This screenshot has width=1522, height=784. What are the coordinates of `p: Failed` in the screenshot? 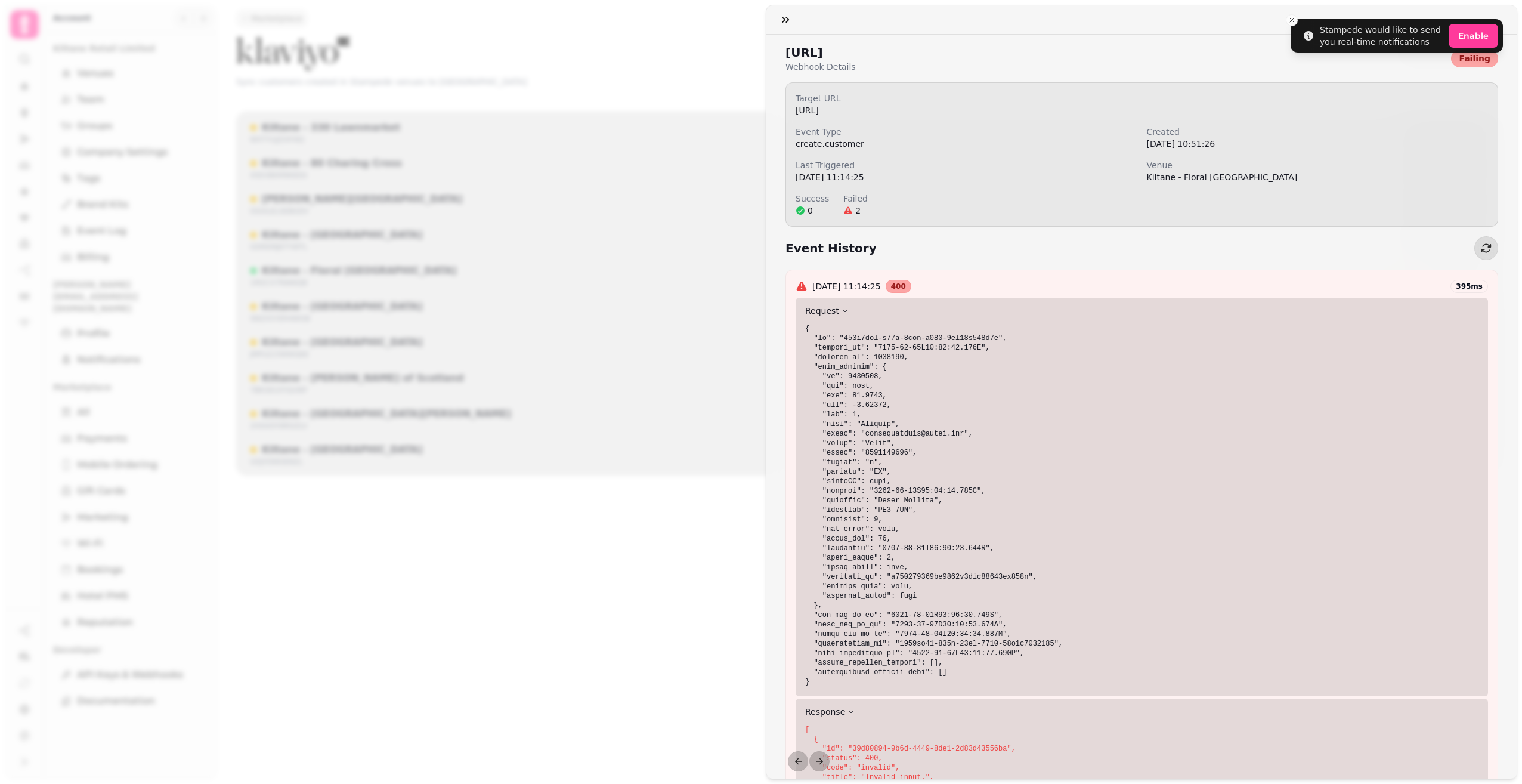 It's located at (856, 199).